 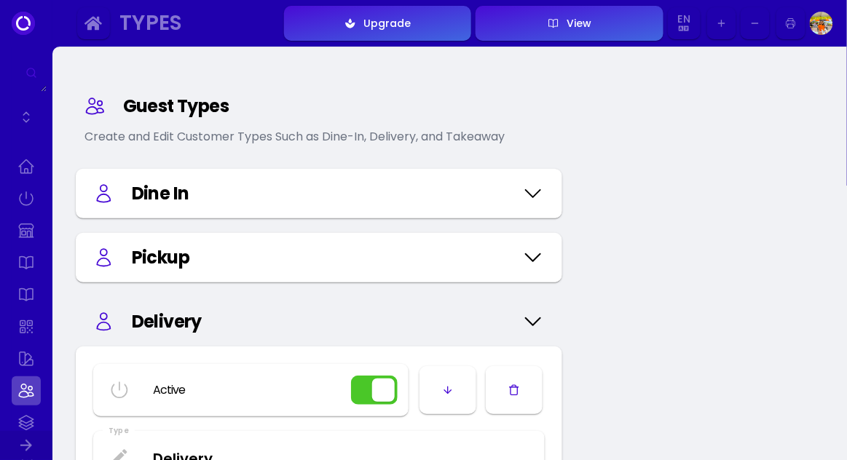 I want to click on button: Upgrade, so click(x=378, y=23).